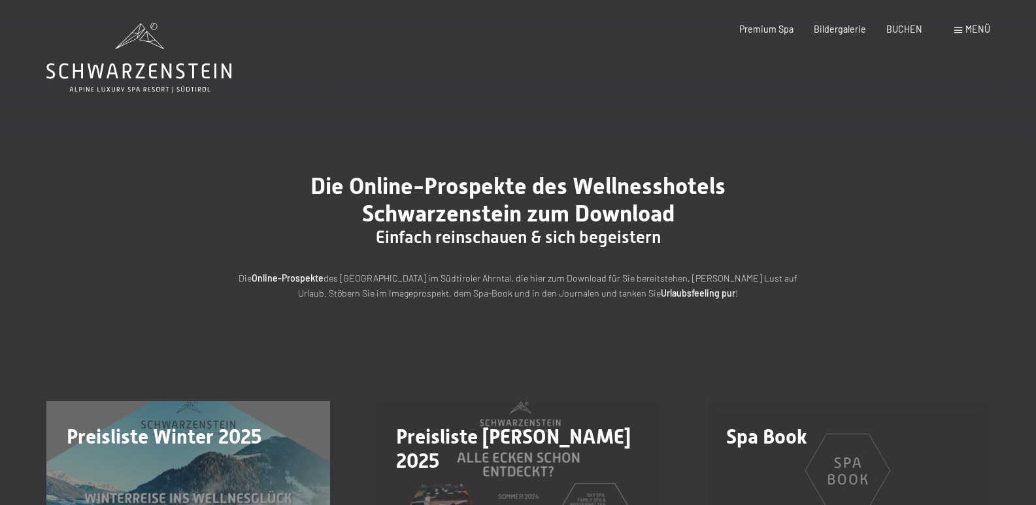  What do you see at coordinates (766, 29) in the screenshot?
I see `a: Premium Spa` at bounding box center [766, 29].